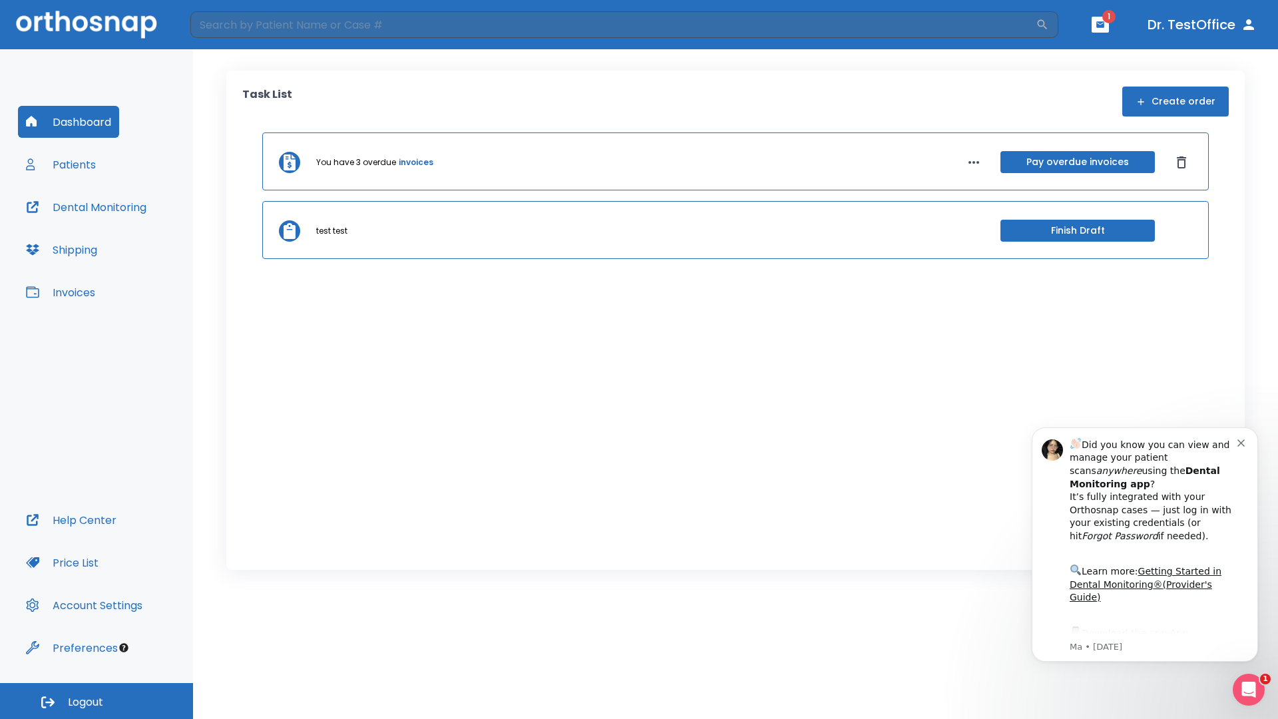 The image size is (1278, 719). Describe the element at coordinates (61, 250) in the screenshot. I see `a: Shipping` at that location.